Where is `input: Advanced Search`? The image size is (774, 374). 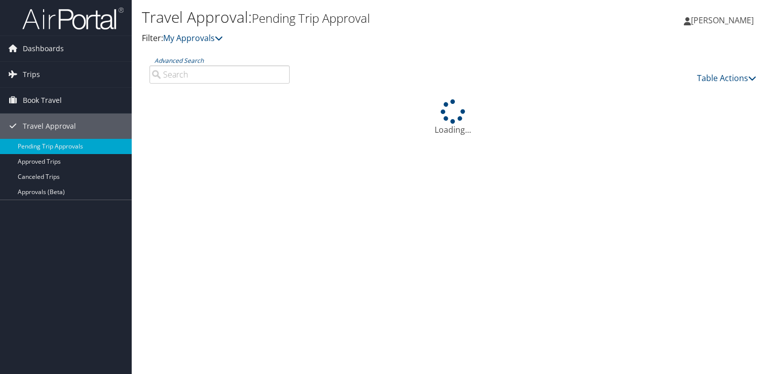 input: Advanced Search is located at coordinates (219, 74).